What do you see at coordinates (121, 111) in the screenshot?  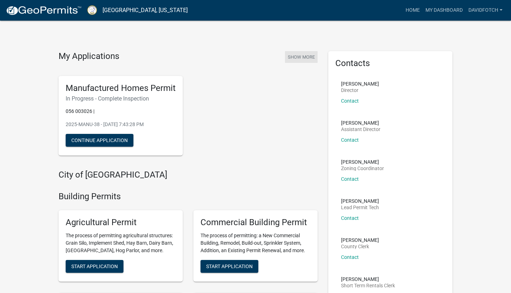 I see `p: 056 003026 |` at bounding box center [121, 111].